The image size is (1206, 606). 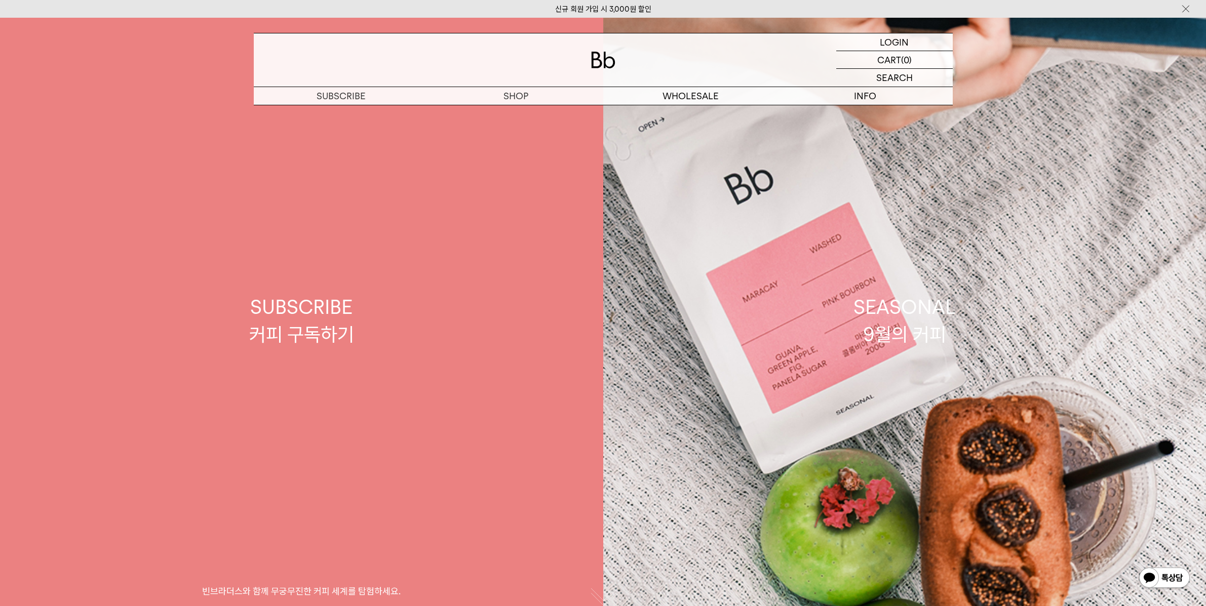 What do you see at coordinates (889, 60) in the screenshot?
I see `p: CART` at bounding box center [889, 60].